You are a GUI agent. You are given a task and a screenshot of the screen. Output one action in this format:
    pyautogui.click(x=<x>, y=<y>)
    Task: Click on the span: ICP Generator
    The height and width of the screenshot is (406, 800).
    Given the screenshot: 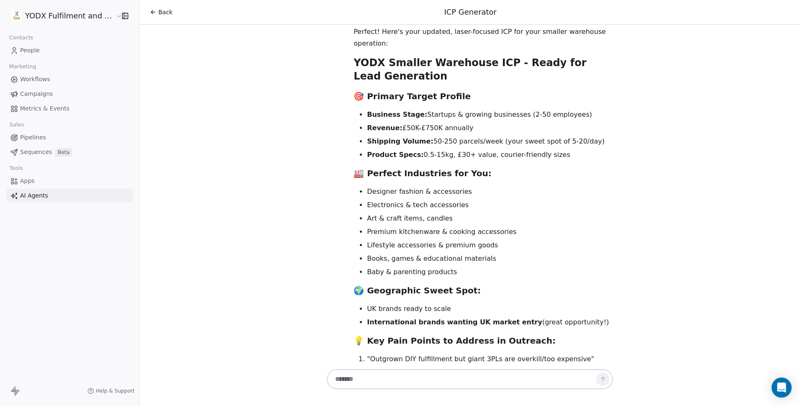 What is the action you would take?
    pyautogui.click(x=470, y=12)
    